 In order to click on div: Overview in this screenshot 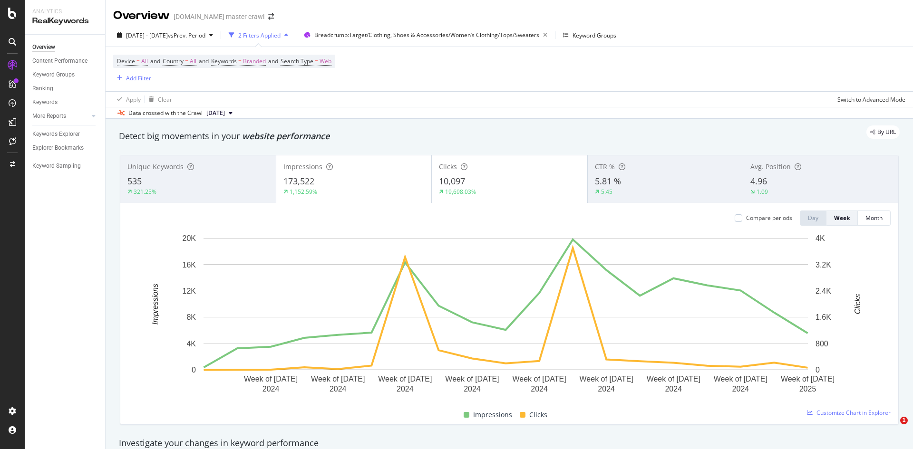, I will do `click(44, 47)`.